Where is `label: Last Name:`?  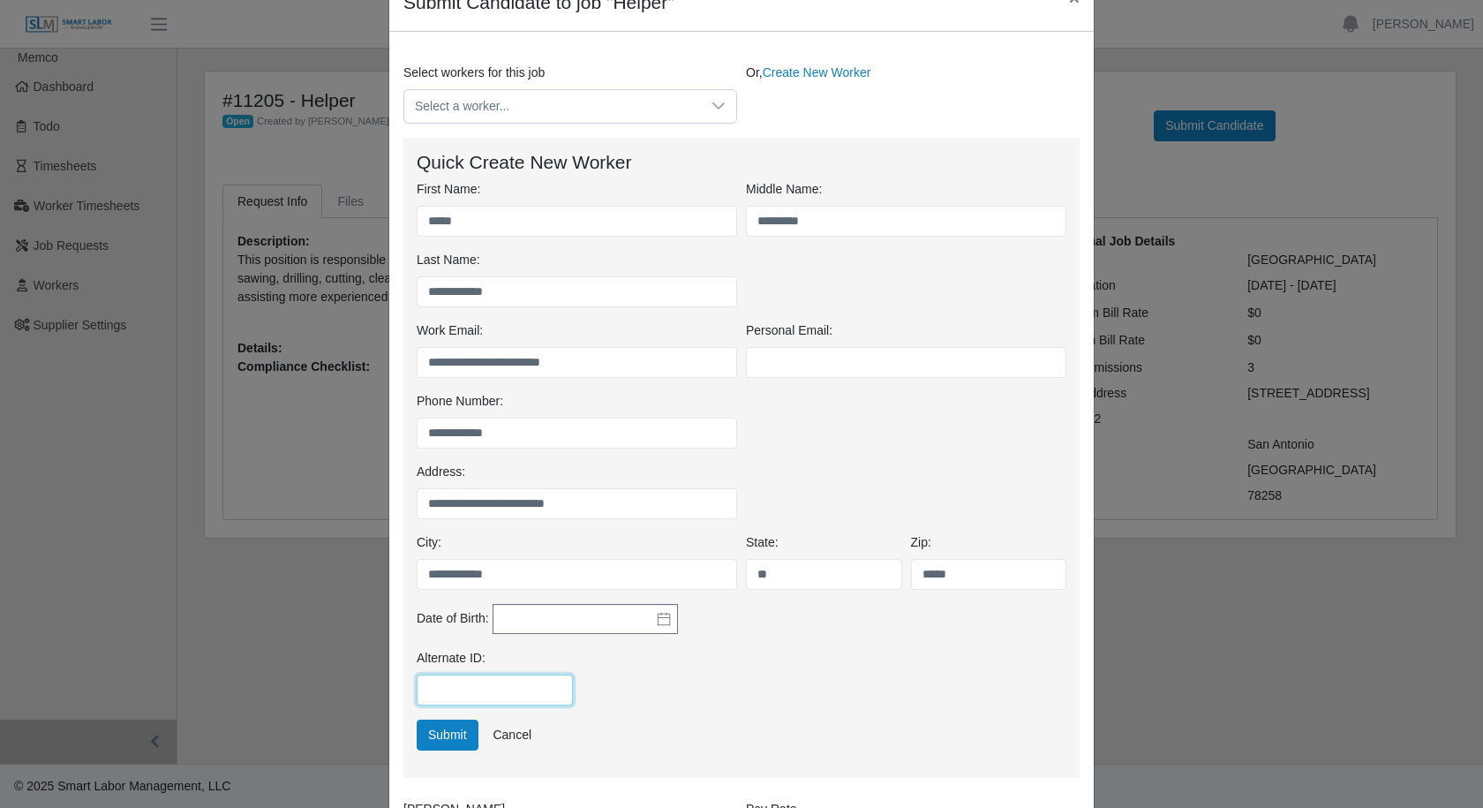 label: Last Name: is located at coordinates (448, 260).